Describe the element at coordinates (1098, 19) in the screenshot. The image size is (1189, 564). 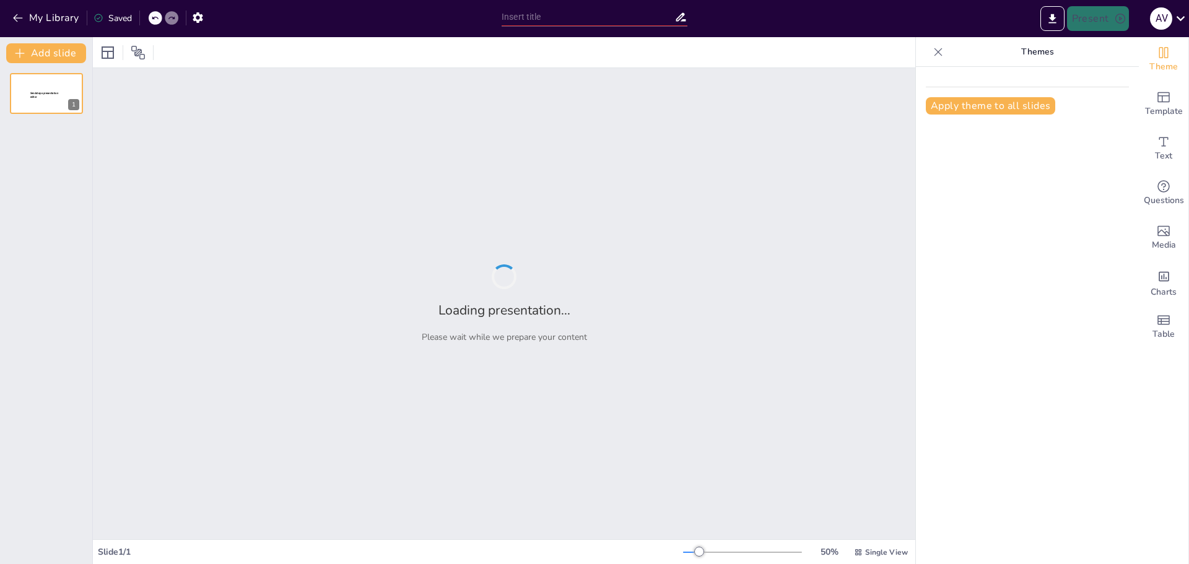
I see `button: Present` at that location.